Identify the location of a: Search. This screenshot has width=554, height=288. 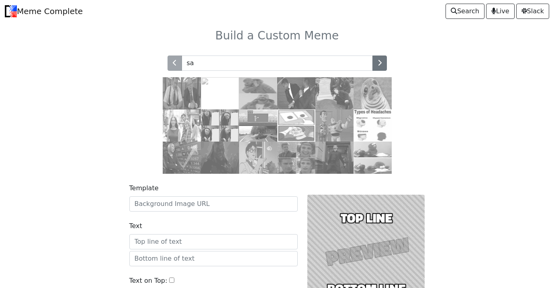
(465, 11).